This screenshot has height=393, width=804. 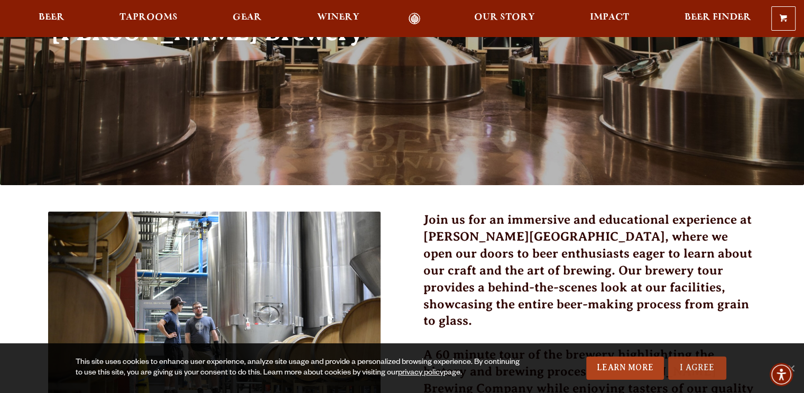 I want to click on a: Beer, so click(x=51, y=18).